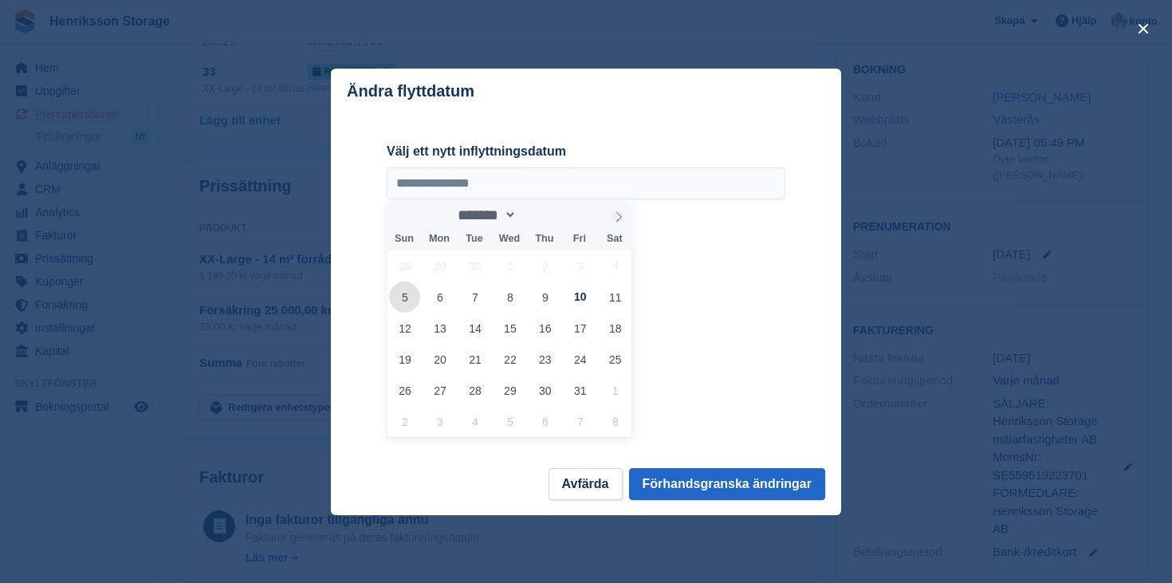  I want to click on span: November 6, 2025, so click(545, 421).